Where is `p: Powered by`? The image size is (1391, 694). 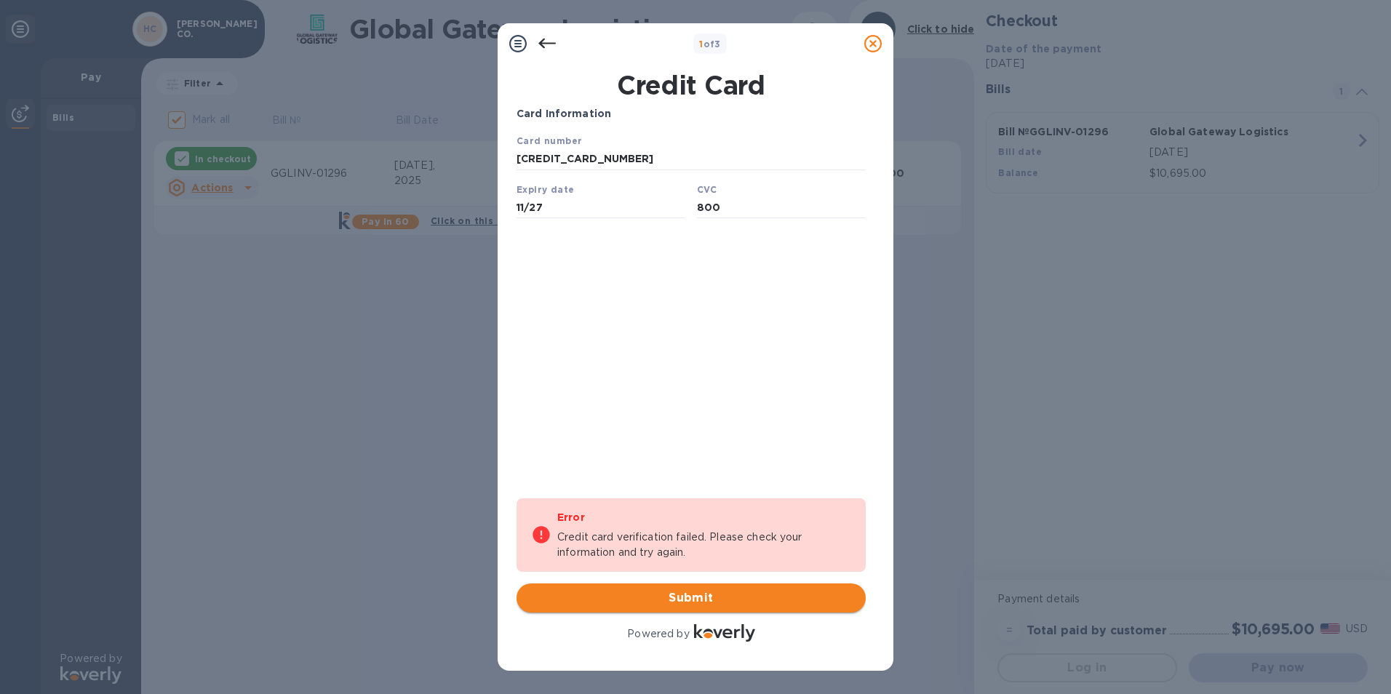
p: Powered by is located at coordinates (658, 634).